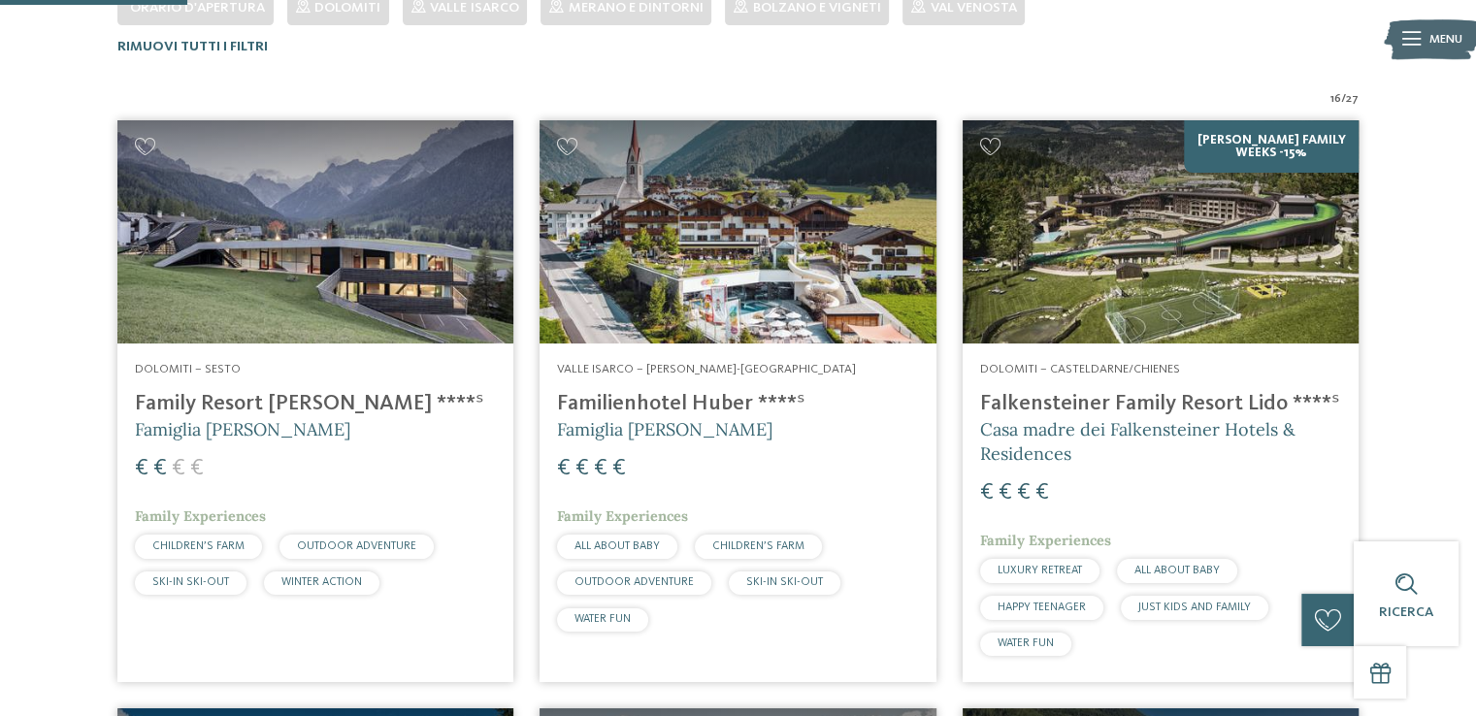 The image size is (1476, 716). Describe the element at coordinates (197, 8) in the screenshot. I see `span: Orario d'apertura` at that location.